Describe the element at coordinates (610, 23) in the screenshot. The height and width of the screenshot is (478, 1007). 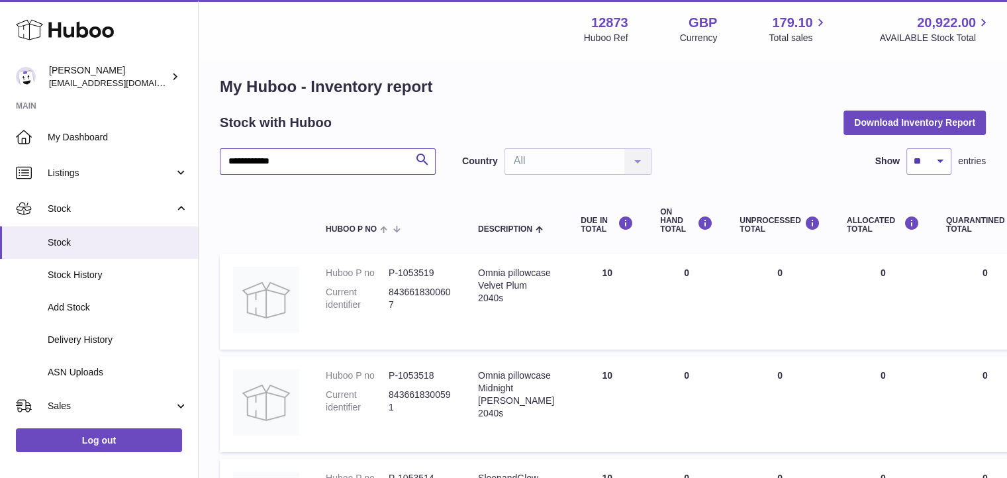
I see `strong: 12873` at that location.